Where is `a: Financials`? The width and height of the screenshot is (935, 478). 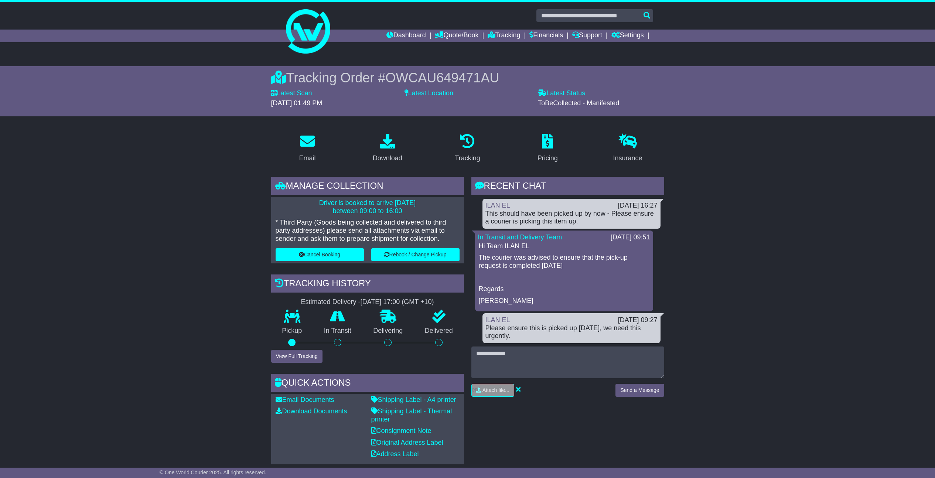 a: Financials is located at coordinates (546, 36).